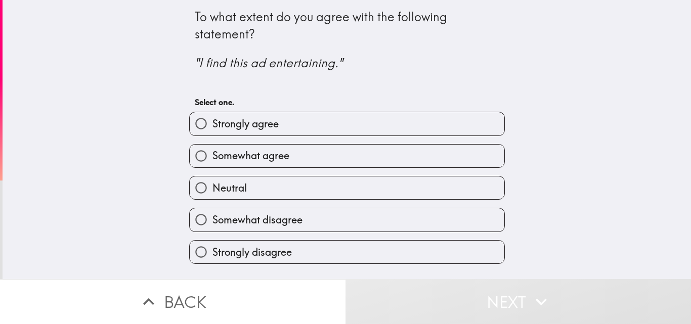 The height and width of the screenshot is (324, 691). Describe the element at coordinates (347, 156) in the screenshot. I see `button: Somewhat agree` at that location.